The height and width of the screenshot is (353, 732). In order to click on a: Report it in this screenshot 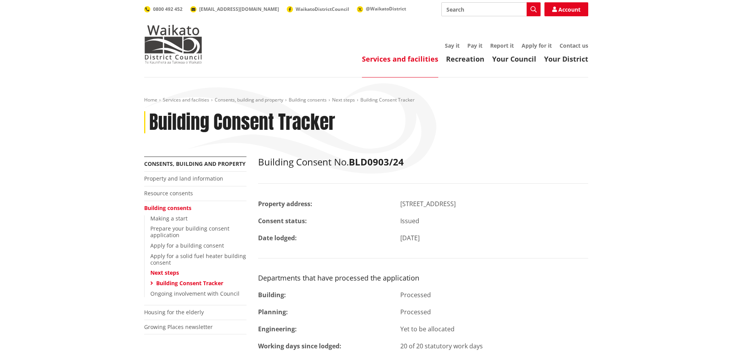, I will do `click(502, 45)`.